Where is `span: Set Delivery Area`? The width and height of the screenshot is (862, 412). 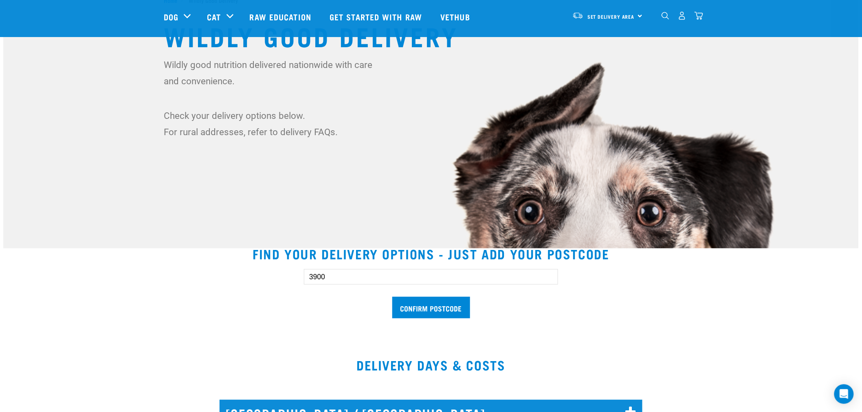
span: Set Delivery Area is located at coordinates (611, 16).